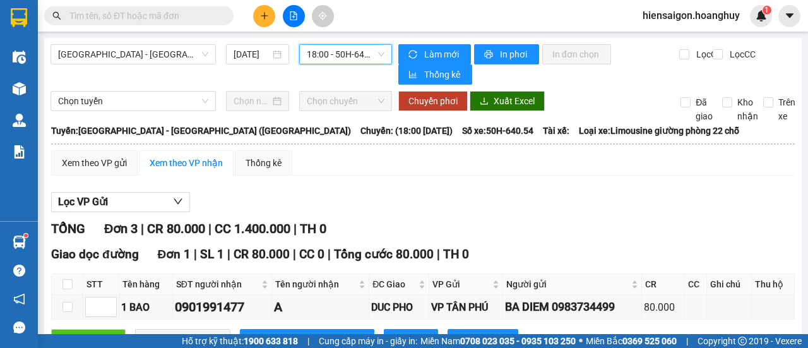 This screenshot has width=808, height=348. I want to click on th: Tên hàng, so click(146, 284).